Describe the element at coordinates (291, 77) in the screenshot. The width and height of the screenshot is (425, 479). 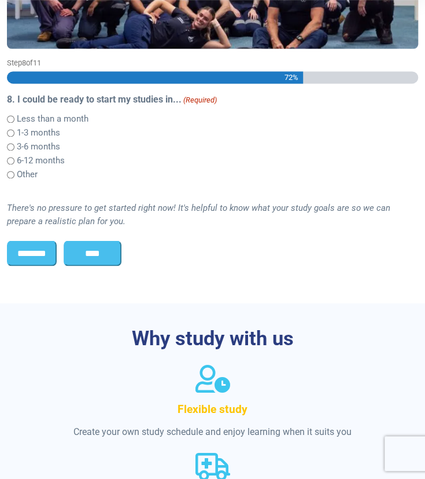
I see `span: 72%` at that location.